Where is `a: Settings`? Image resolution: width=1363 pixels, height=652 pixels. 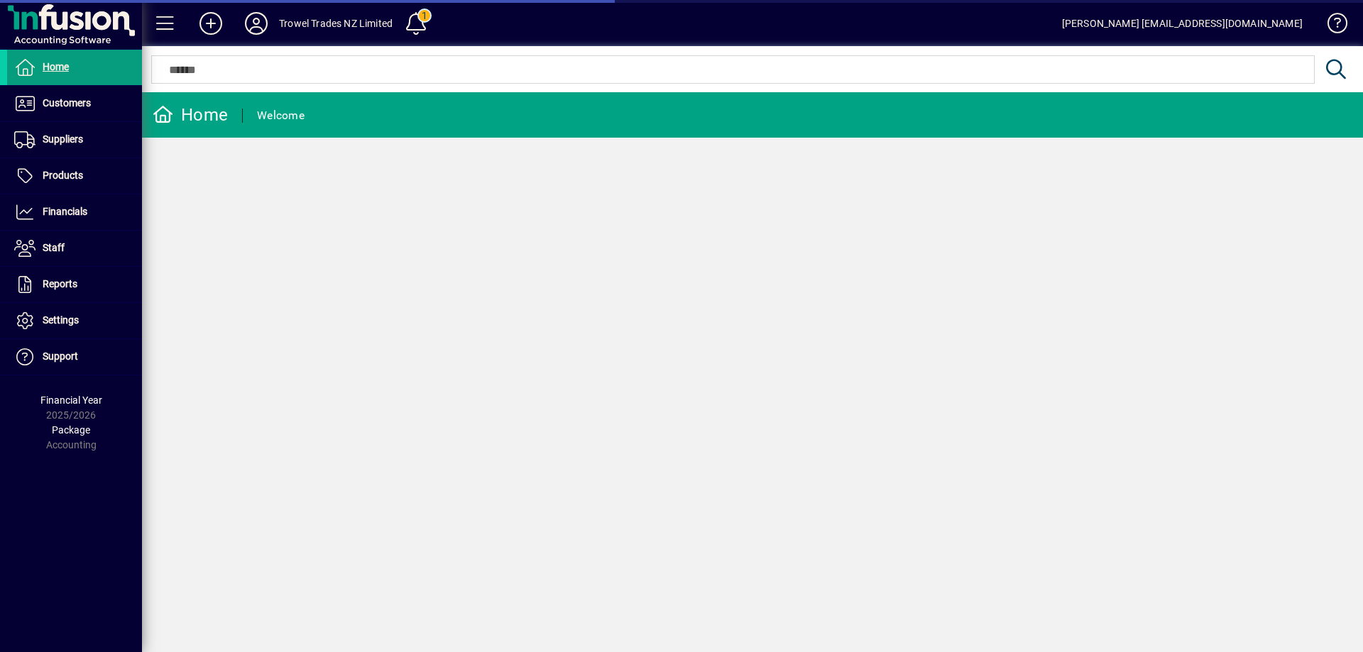
a: Settings is located at coordinates (75, 321).